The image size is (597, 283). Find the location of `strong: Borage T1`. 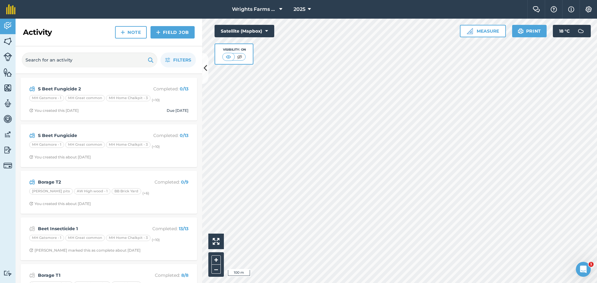

strong: Borage T1 is located at coordinates (87, 276).